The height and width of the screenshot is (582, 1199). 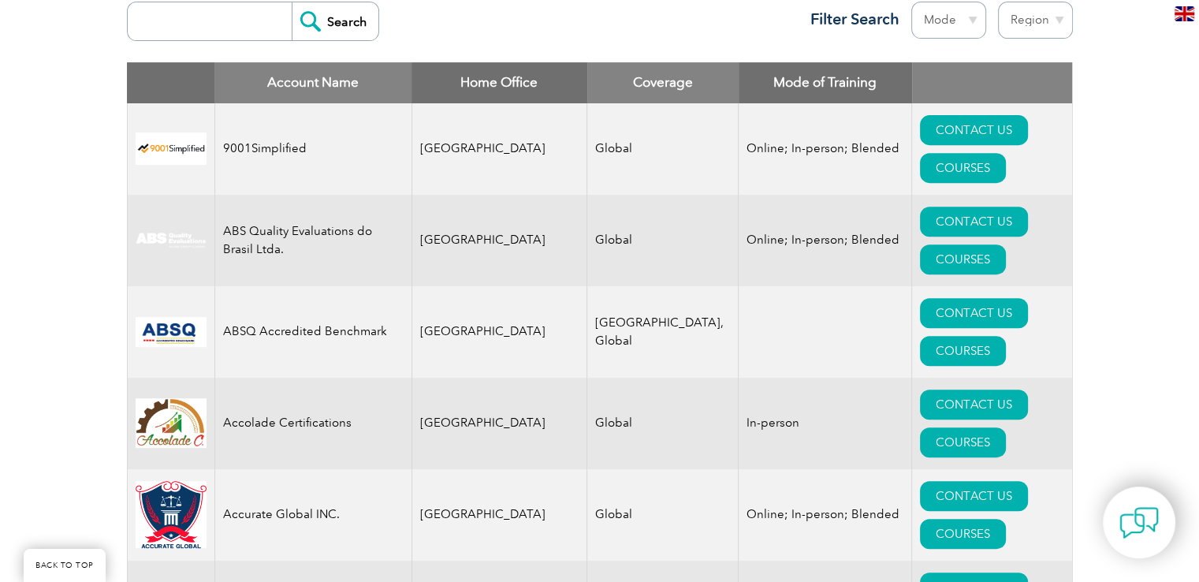 What do you see at coordinates (825, 423) in the screenshot?
I see `td: In-person` at bounding box center [825, 423].